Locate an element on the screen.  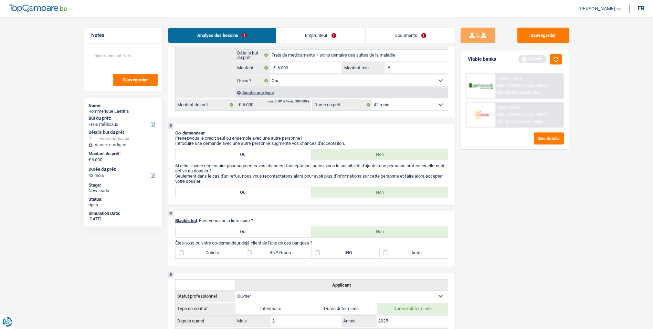
input: AAAA is located at coordinates (412, 321).